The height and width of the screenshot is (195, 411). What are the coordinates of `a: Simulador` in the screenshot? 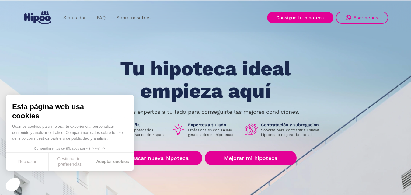 It's located at (75, 18).